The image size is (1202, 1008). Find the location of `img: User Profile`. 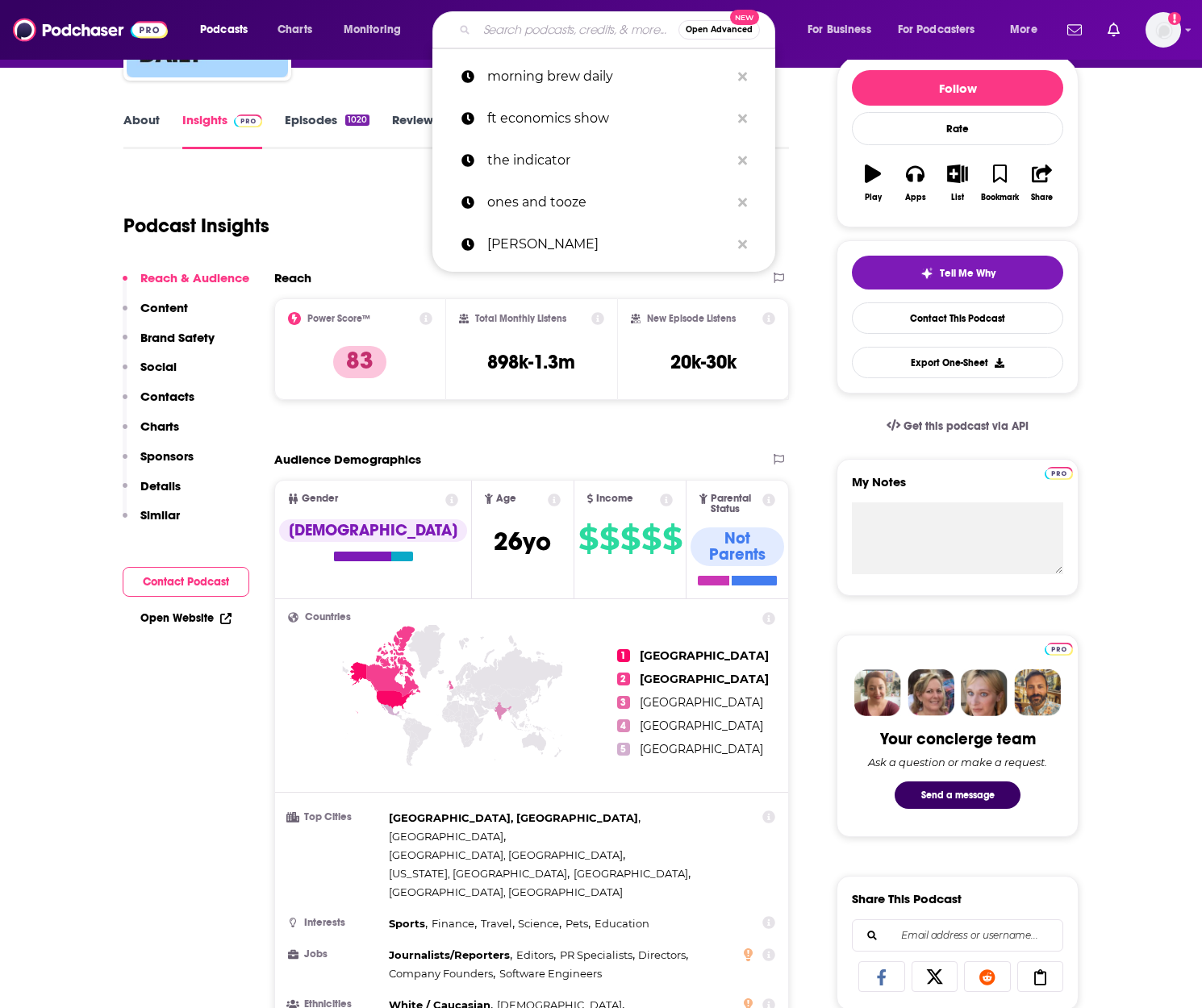

img: User Profile is located at coordinates (1164, 30).